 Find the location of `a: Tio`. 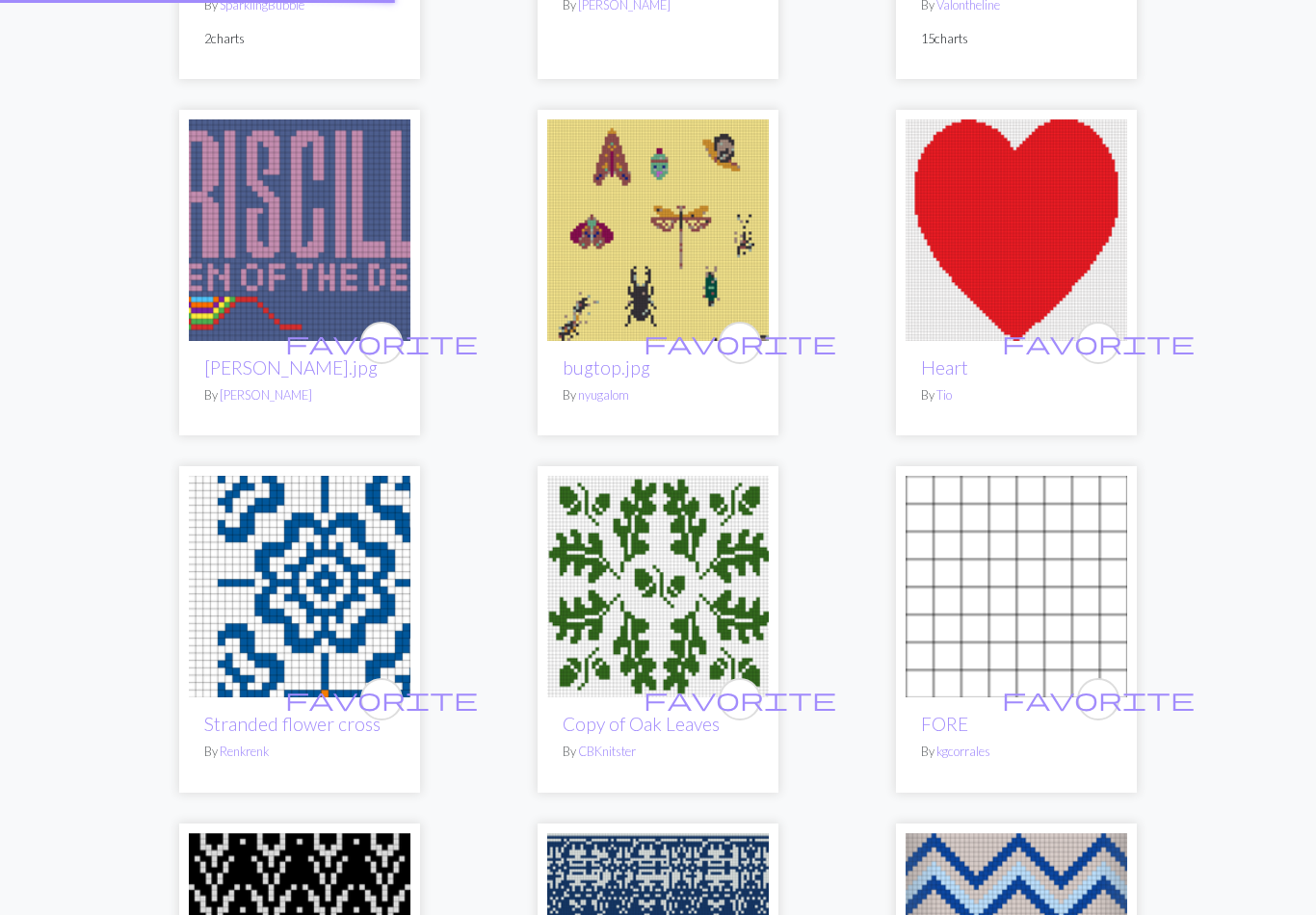

a: Tio is located at coordinates (945, 395).